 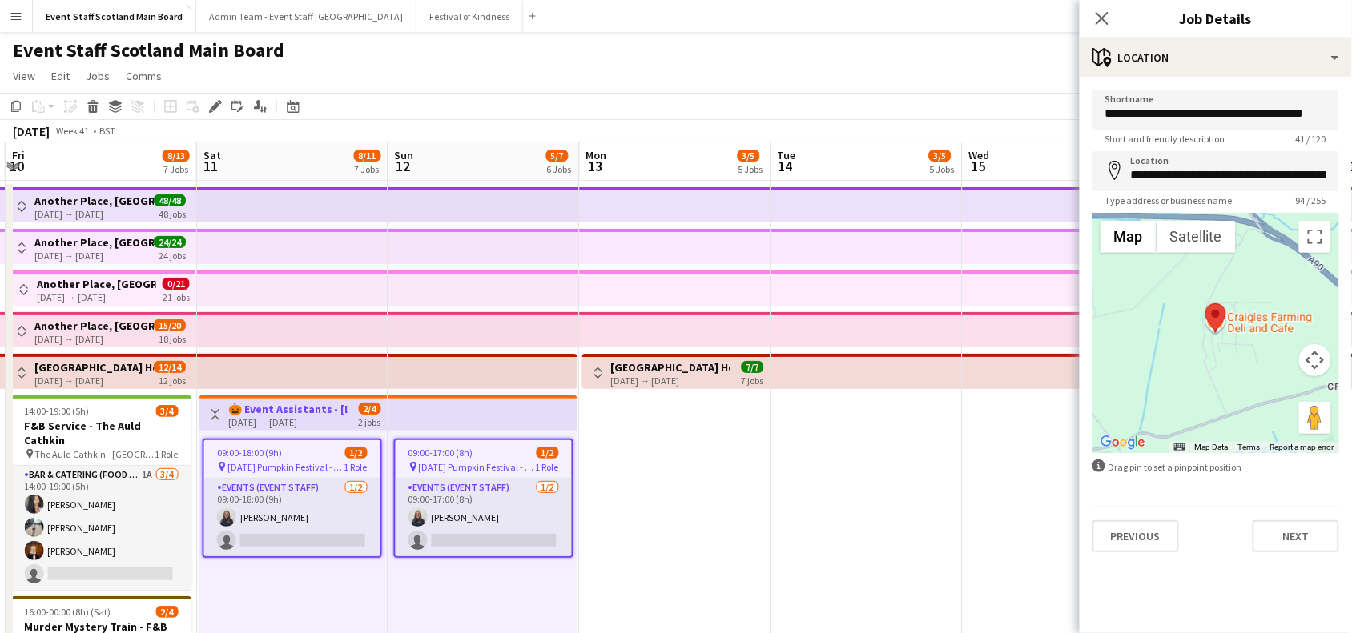 I want to click on span: 8/11, so click(x=368, y=155).